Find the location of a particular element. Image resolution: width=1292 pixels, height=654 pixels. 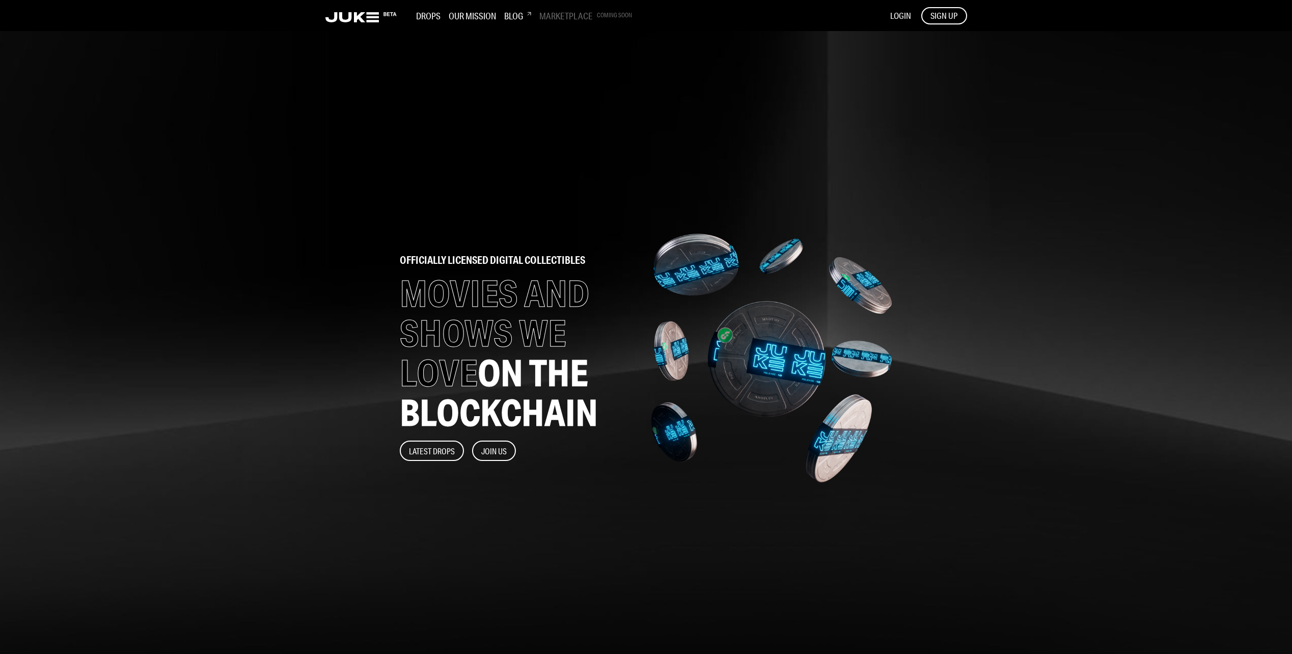

span: SIGN UP is located at coordinates (944, 16).